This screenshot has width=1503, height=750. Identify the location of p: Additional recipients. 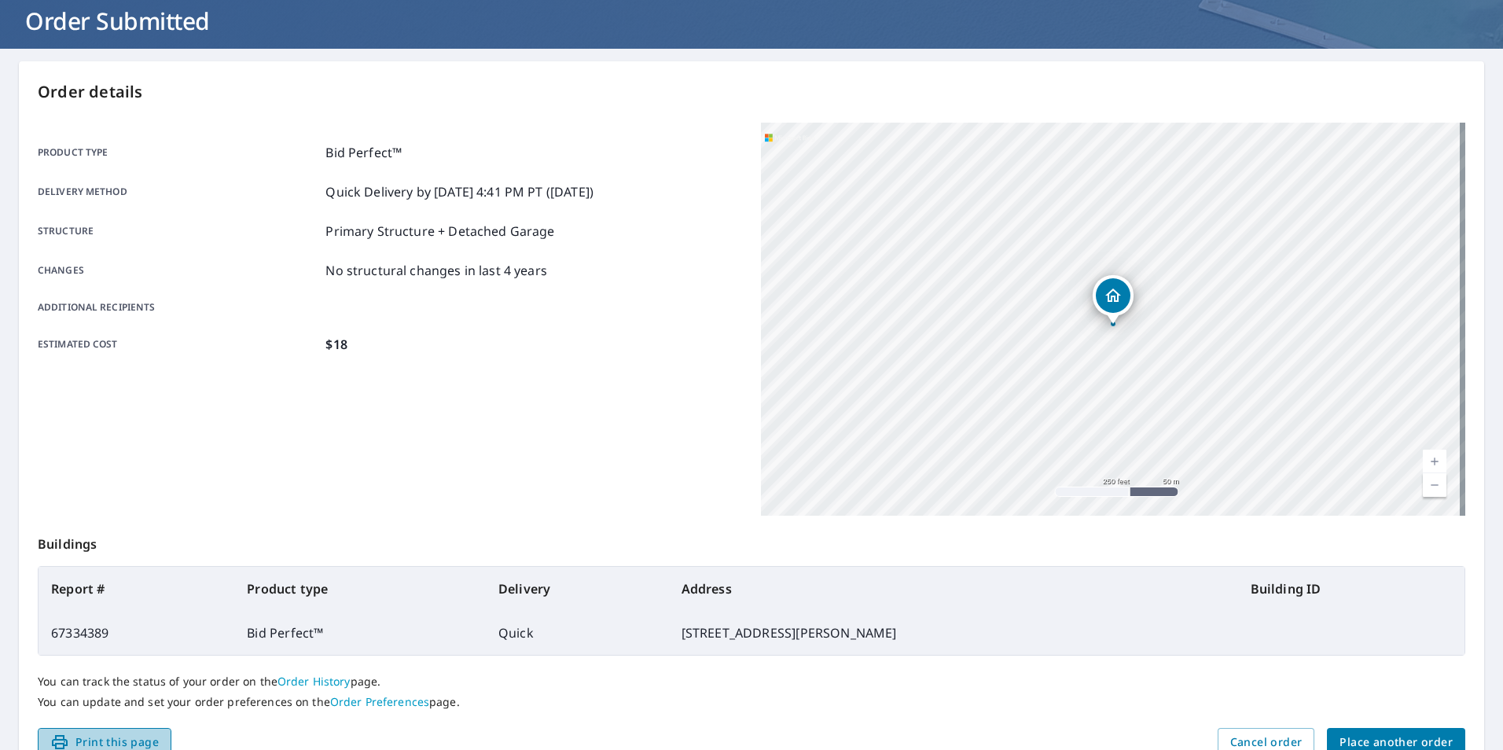
(178, 307).